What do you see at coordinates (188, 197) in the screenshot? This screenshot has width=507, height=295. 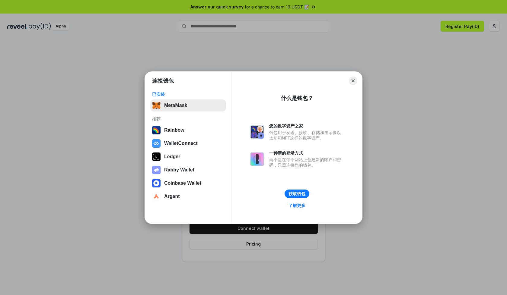 I see `button: Argent` at bounding box center [188, 197].